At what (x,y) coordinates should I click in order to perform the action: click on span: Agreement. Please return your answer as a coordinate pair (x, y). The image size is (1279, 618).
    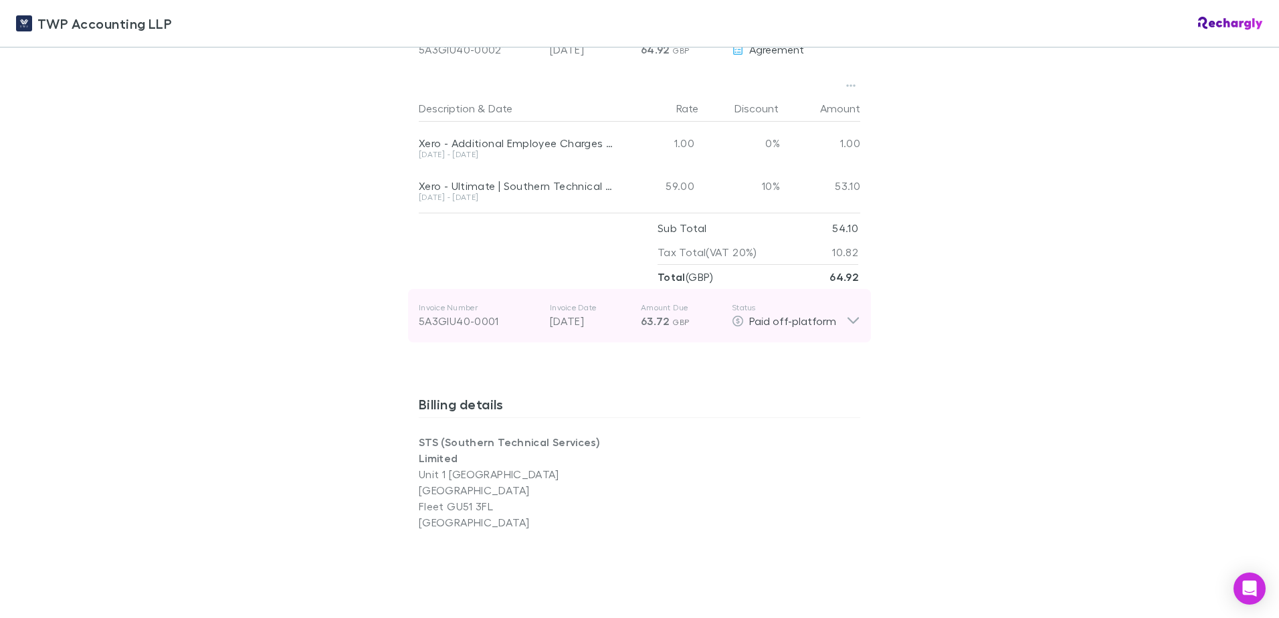
    Looking at the image, I should click on (777, 49).